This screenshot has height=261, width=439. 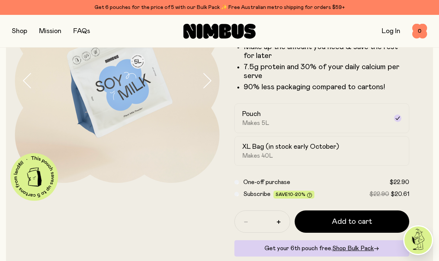 I want to click on span: Add to cart, so click(x=352, y=222).